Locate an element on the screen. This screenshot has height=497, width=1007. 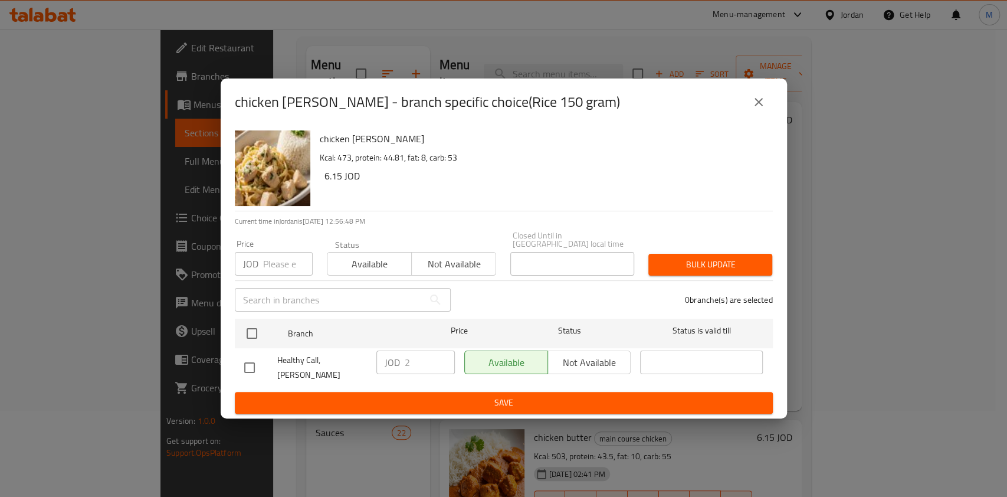
button: Bulk update is located at coordinates (710, 264).